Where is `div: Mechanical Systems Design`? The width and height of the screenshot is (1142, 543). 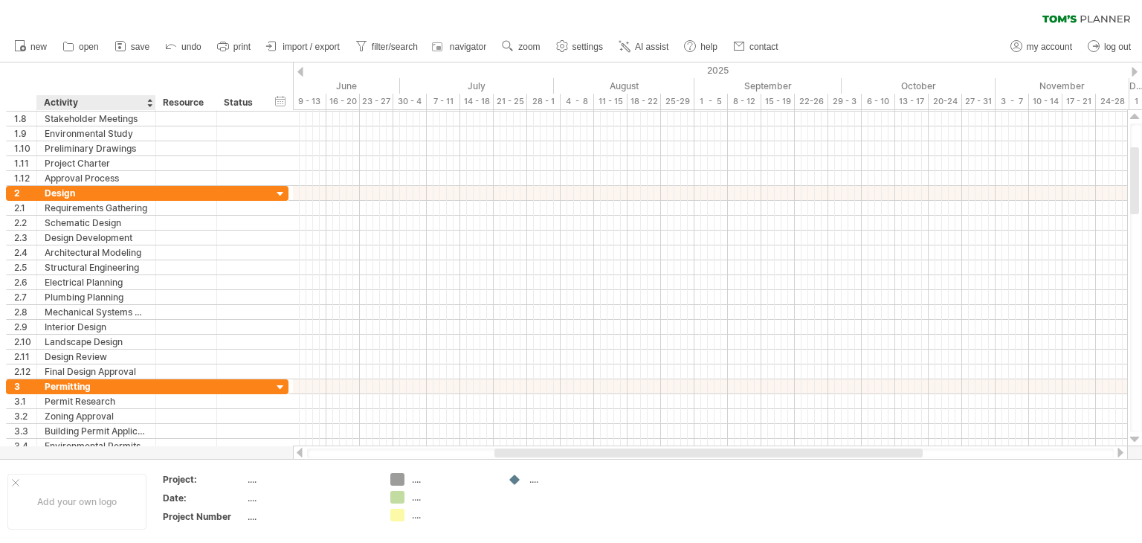 div: Mechanical Systems Design is located at coordinates (96, 312).